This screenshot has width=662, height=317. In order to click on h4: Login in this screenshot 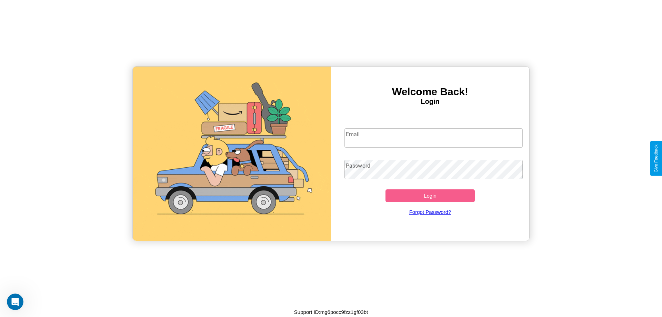, I will do `click(430, 101)`.